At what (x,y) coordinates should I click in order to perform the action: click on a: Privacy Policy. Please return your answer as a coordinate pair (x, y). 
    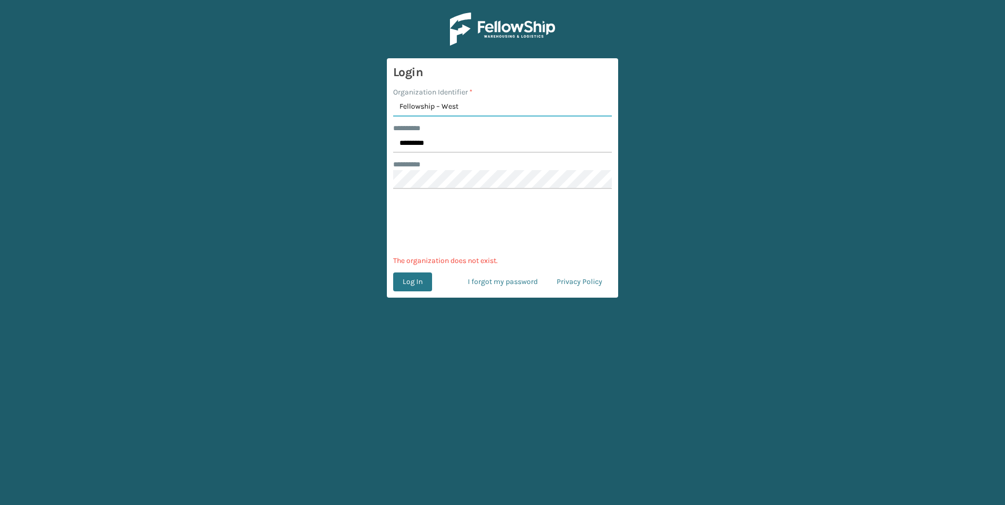
    Looking at the image, I should click on (579, 282).